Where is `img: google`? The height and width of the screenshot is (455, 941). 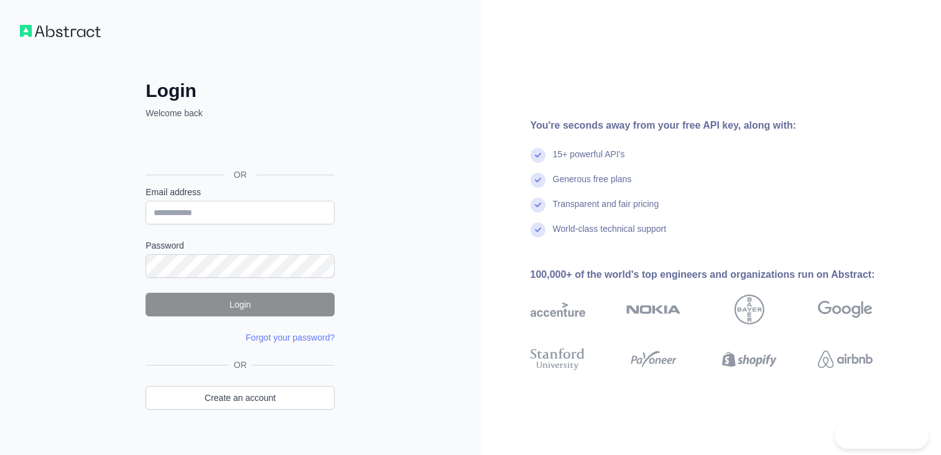 img: google is located at coordinates (845, 310).